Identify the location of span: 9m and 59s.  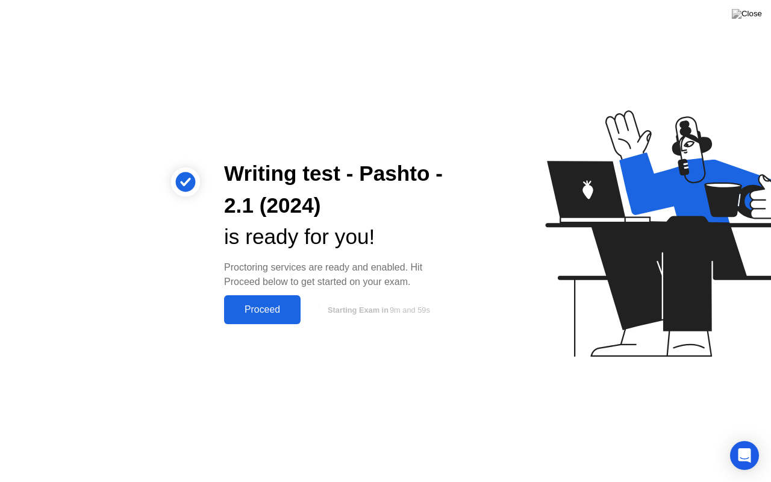
(410, 310).